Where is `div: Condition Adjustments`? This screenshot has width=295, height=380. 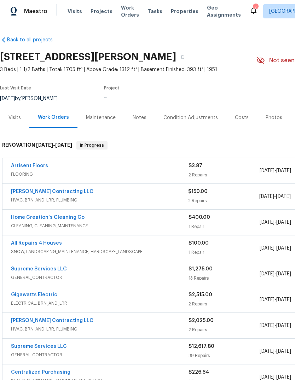
div: Condition Adjustments is located at coordinates (191, 118).